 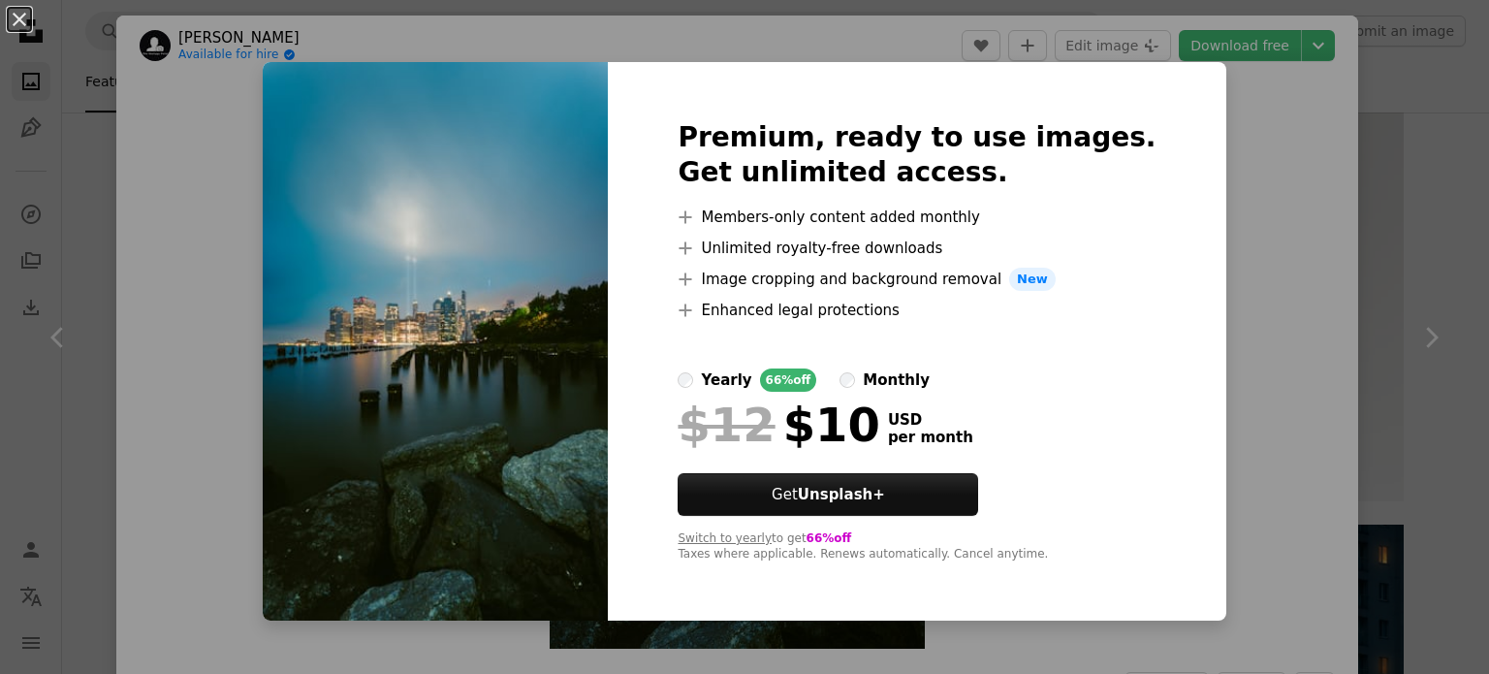 I want to click on img: photo-1758846182783-0547c0424f09, so click(x=435, y=341).